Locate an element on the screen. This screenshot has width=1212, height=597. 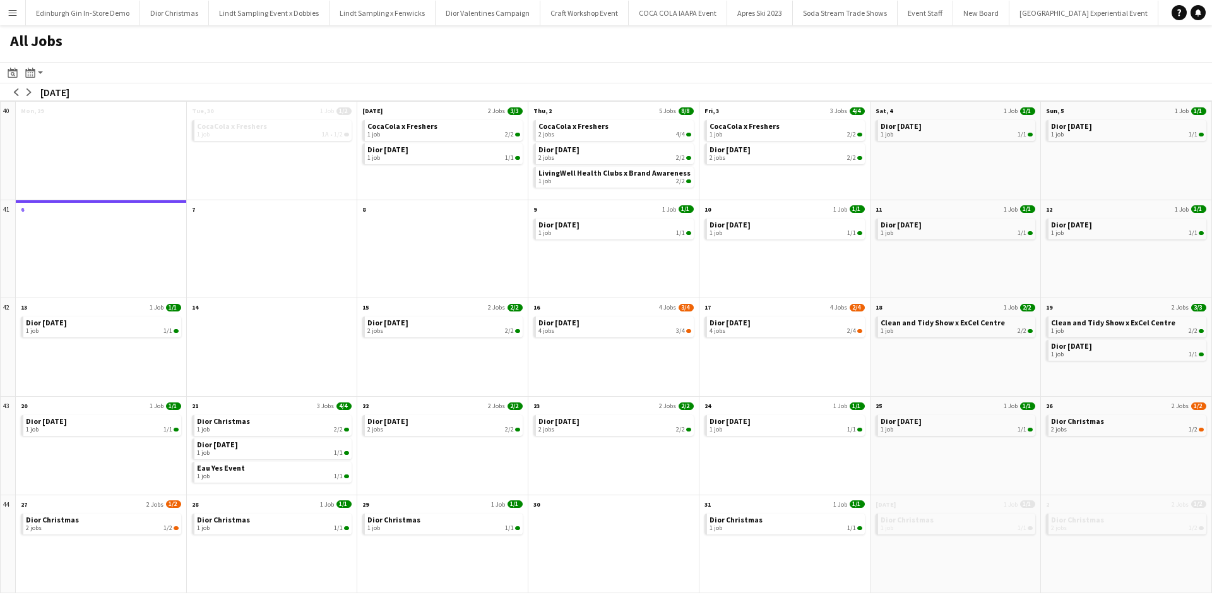
span: 25 is located at coordinates (879, 405).